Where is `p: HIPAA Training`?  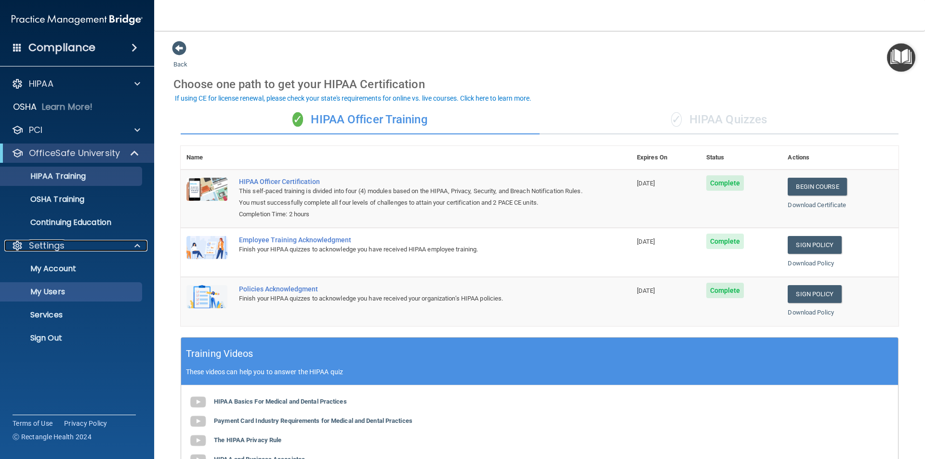
p: HIPAA Training is located at coordinates (46, 176).